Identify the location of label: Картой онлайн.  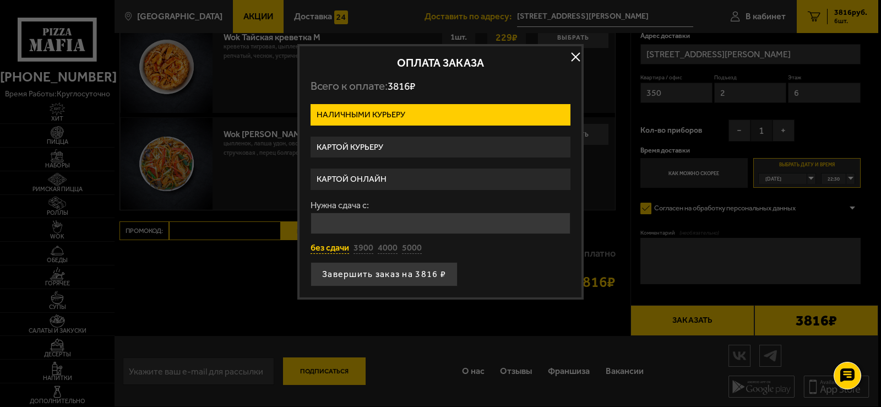
(441, 179).